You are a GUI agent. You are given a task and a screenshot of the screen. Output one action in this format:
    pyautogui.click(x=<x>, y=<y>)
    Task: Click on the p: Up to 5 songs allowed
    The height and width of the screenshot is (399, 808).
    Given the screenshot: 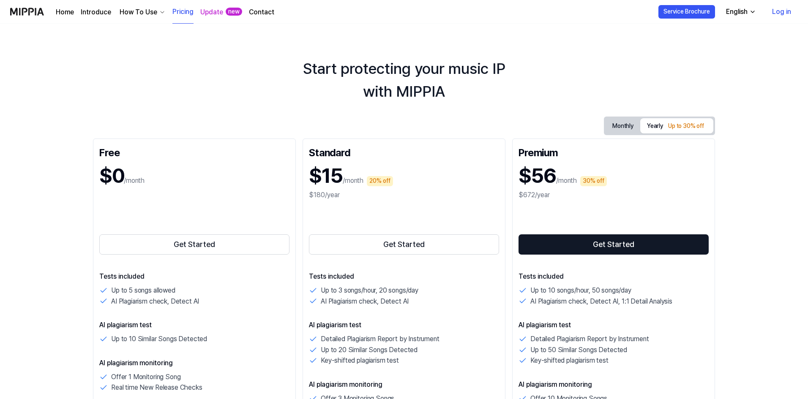 What is the action you would take?
    pyautogui.click(x=143, y=291)
    